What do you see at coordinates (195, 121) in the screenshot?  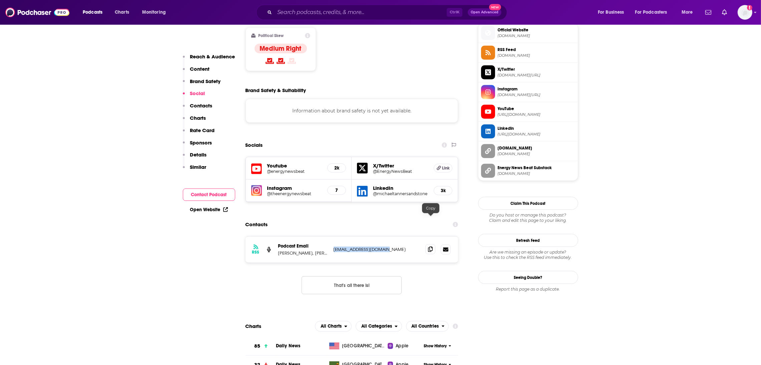 I see `button: Charts` at bounding box center [195, 121].